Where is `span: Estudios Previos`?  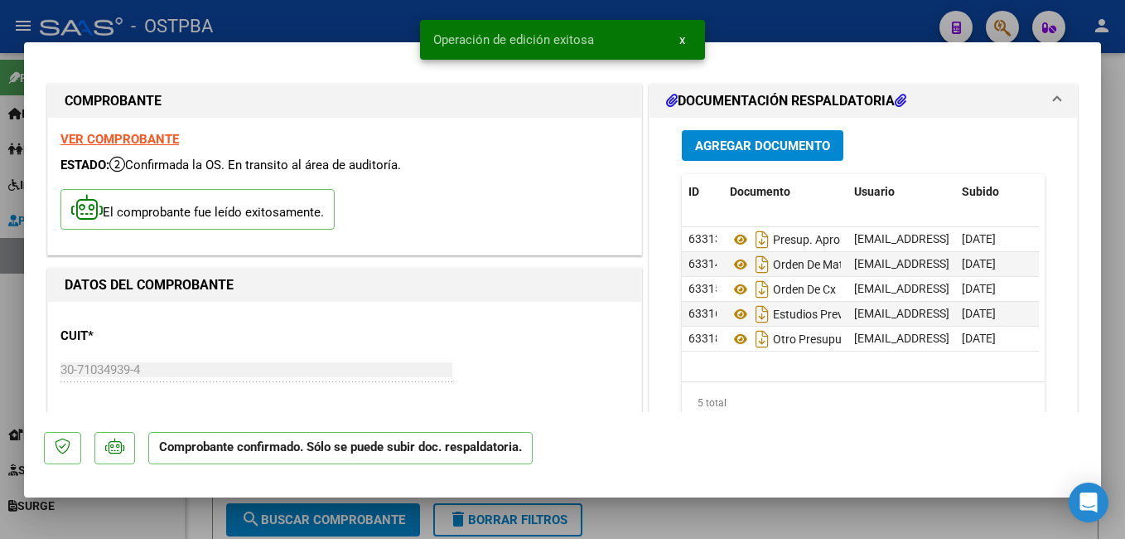
span: Estudios Previos is located at coordinates (794, 314).